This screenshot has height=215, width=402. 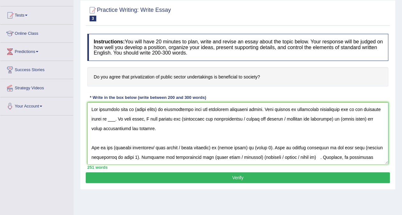 I want to click on div: * Write in the box below (write between 200 and 300 words), so click(x=148, y=97).